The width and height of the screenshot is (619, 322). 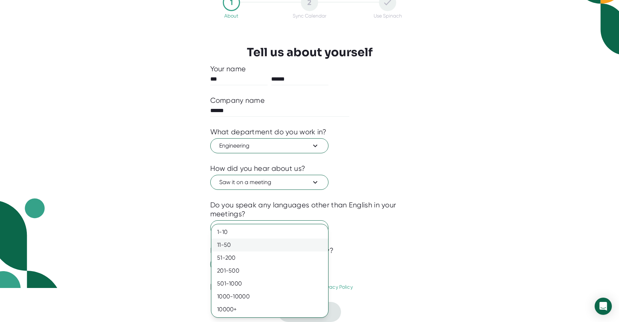 I want to click on div: 1-10, so click(x=270, y=232).